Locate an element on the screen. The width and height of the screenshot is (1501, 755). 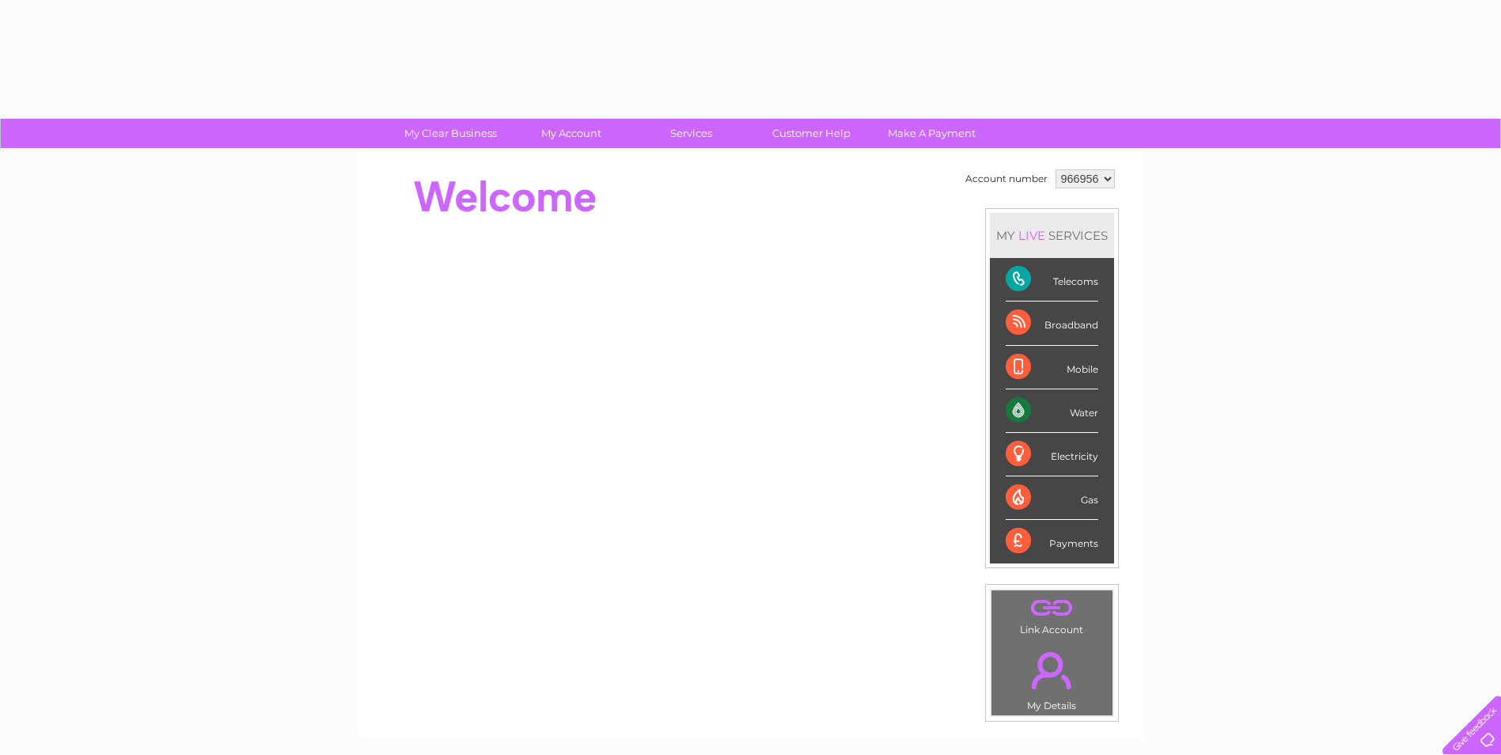
div: Gas is located at coordinates (1051, 498).